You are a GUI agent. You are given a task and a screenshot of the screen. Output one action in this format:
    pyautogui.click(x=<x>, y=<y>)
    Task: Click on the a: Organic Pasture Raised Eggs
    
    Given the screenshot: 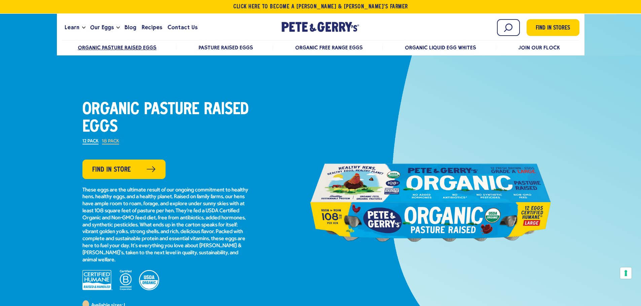 What is the action you would take?
    pyautogui.click(x=117, y=47)
    